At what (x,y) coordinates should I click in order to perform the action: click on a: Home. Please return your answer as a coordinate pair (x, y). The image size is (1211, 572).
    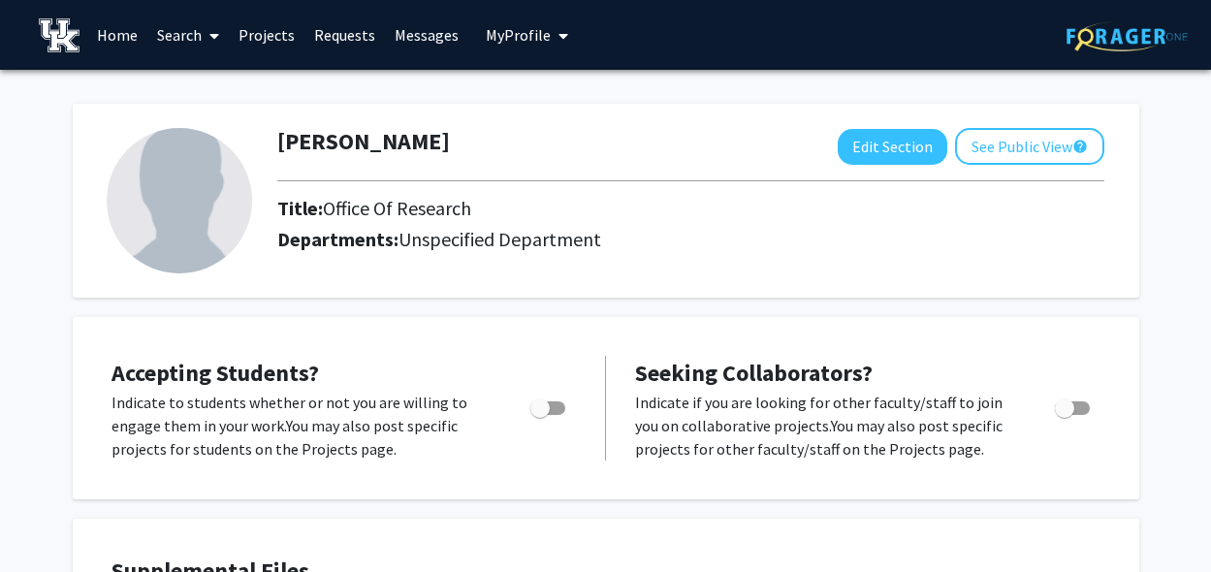
    Looking at the image, I should click on (117, 35).